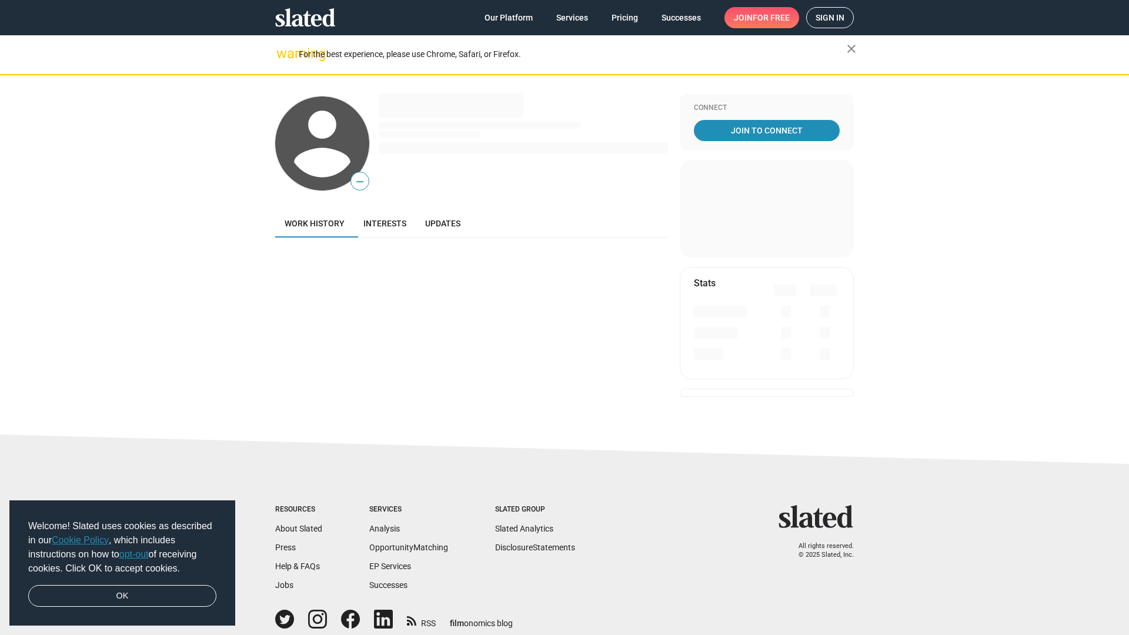 This screenshot has height=635, width=1129. Describe the element at coordinates (820, 550) in the screenshot. I see `p: All rights reserved. © 2025 Slated, Inc.` at that location.